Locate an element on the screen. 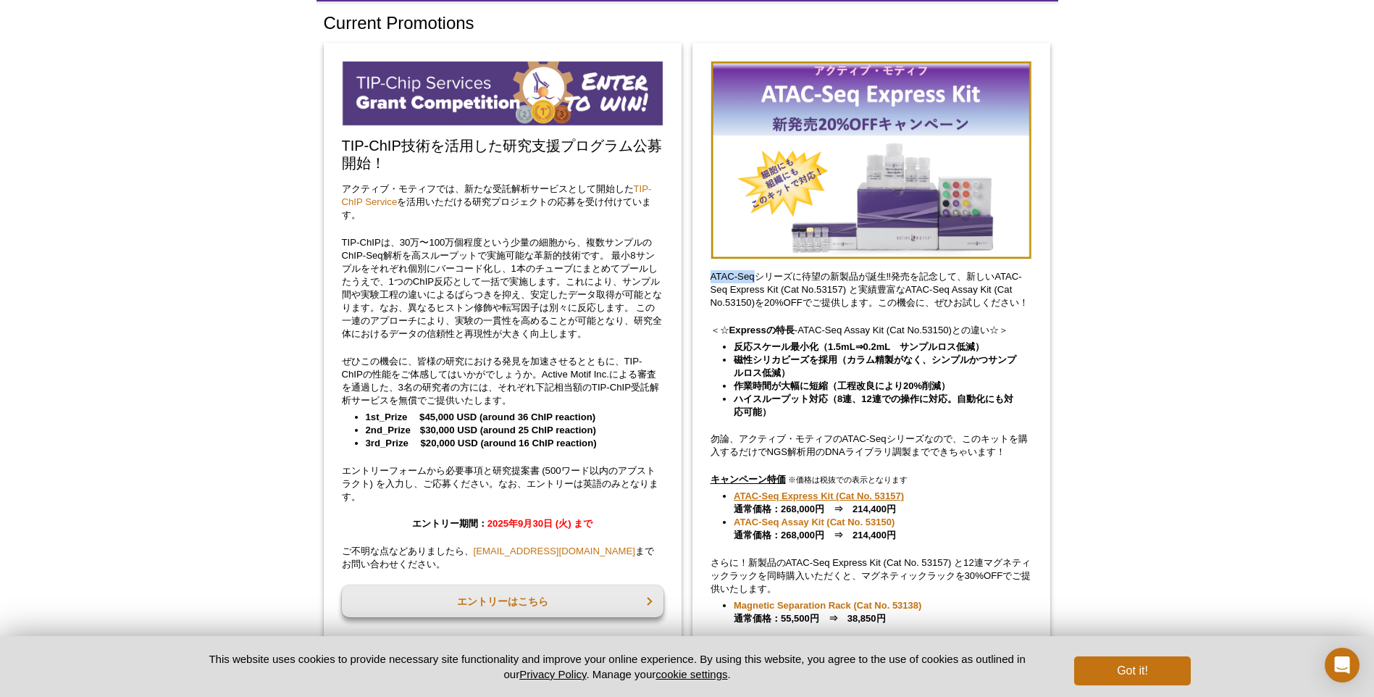 The height and width of the screenshot is (697, 1374). a: エントリーはこちら is located at coordinates (503, 601).